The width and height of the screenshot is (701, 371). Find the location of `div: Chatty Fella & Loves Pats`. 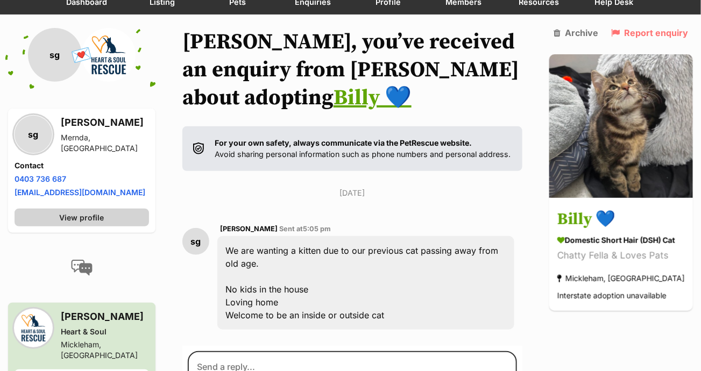

div: Chatty Fella & Loves Pats is located at coordinates (621, 256).